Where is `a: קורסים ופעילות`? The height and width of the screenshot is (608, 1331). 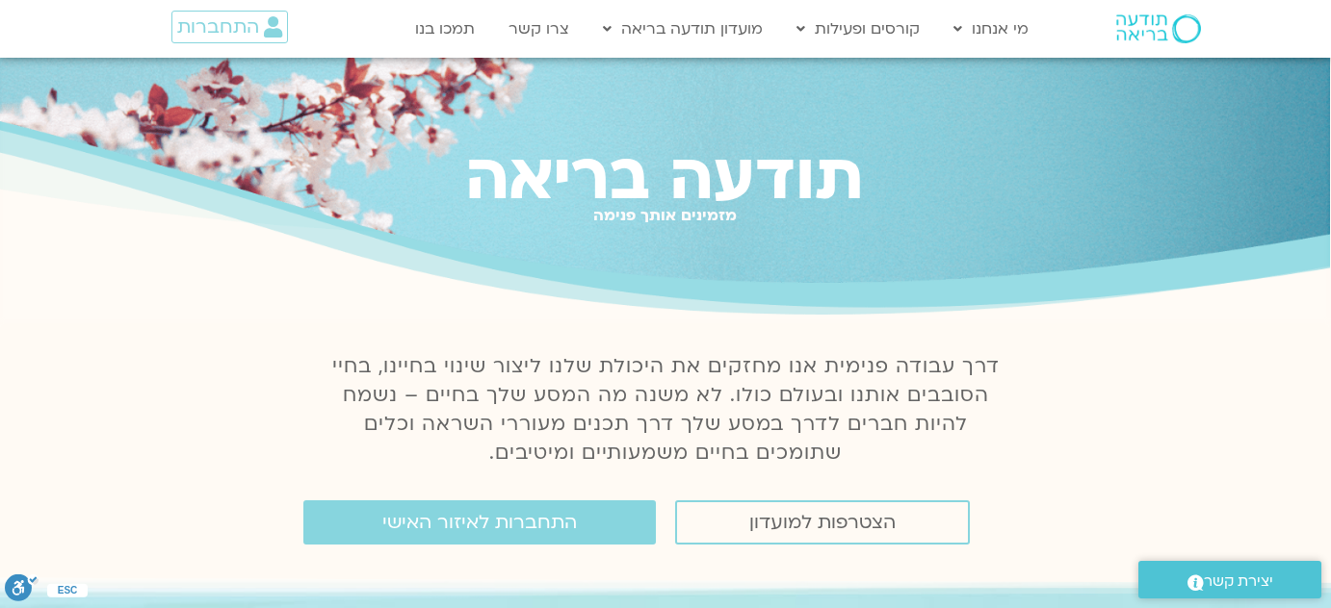 a: קורסים ופעילות is located at coordinates (858, 29).